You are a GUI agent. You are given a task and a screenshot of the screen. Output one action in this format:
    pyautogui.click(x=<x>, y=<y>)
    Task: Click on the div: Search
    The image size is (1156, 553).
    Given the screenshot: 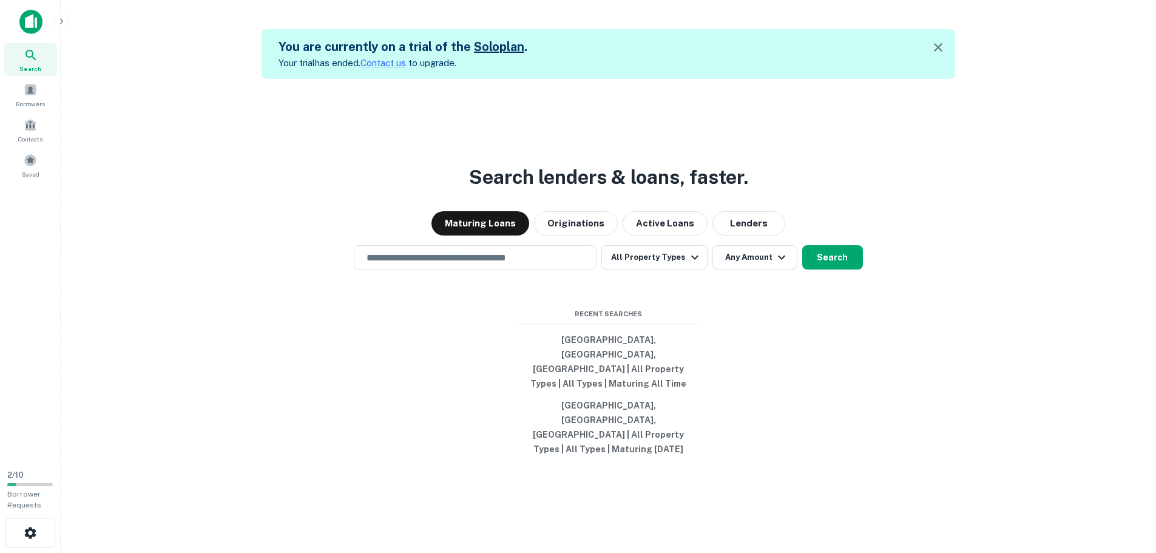 What is the action you would take?
    pyautogui.click(x=30, y=59)
    